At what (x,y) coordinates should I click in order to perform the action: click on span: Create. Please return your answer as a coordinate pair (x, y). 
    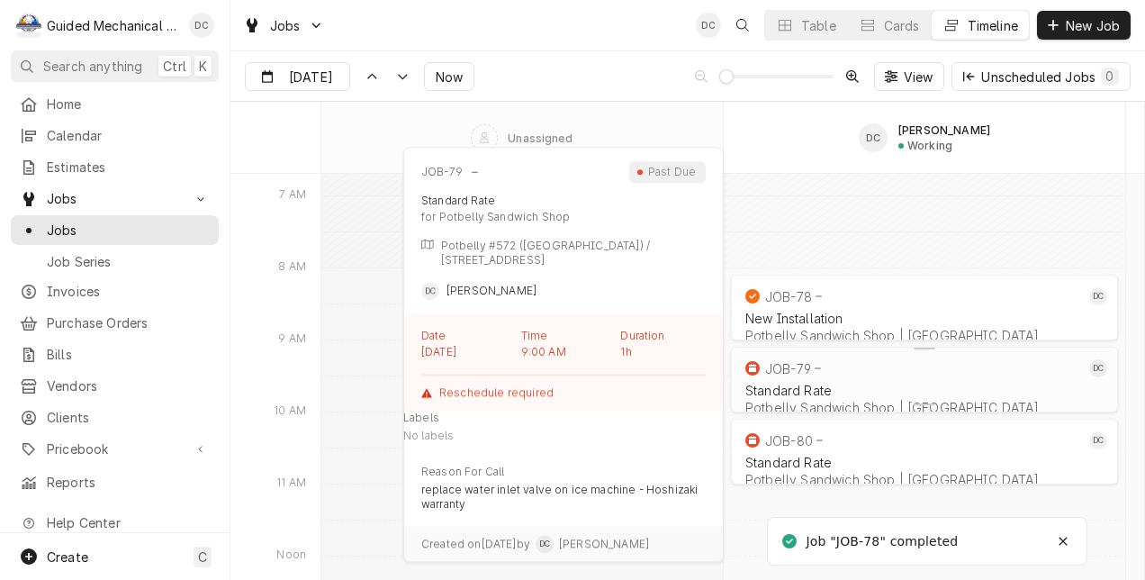
    Looking at the image, I should click on (68, 556).